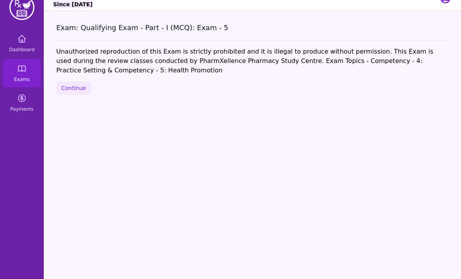 The width and height of the screenshot is (461, 279). Describe the element at coordinates (22, 43) in the screenshot. I see `a: Dashboard` at that location.